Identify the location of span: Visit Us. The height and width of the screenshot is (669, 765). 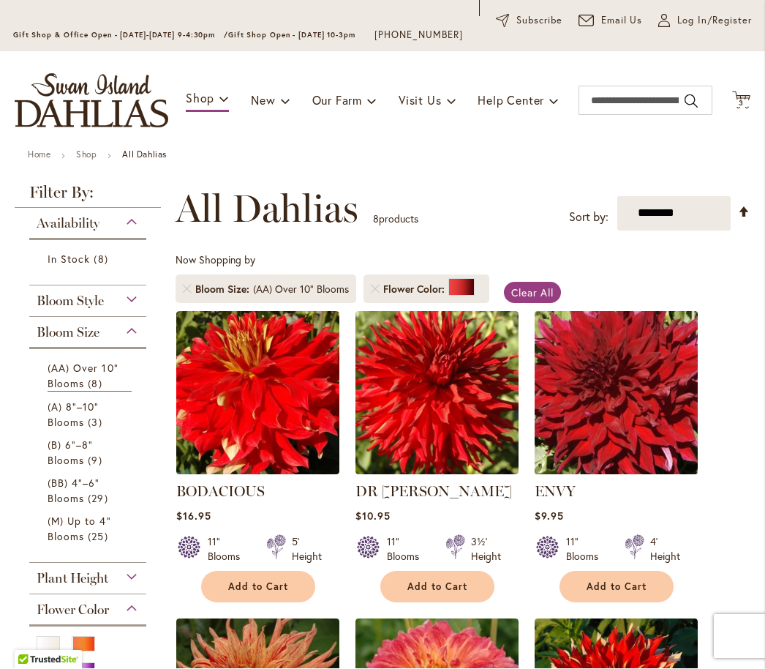
(420, 100).